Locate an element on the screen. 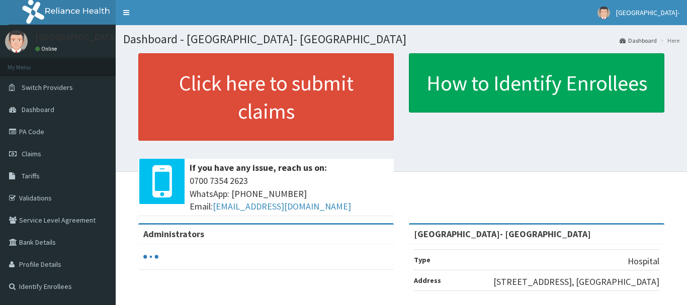 Image resolution: width=687 pixels, height=305 pixels. b: Address is located at coordinates (428, 281).